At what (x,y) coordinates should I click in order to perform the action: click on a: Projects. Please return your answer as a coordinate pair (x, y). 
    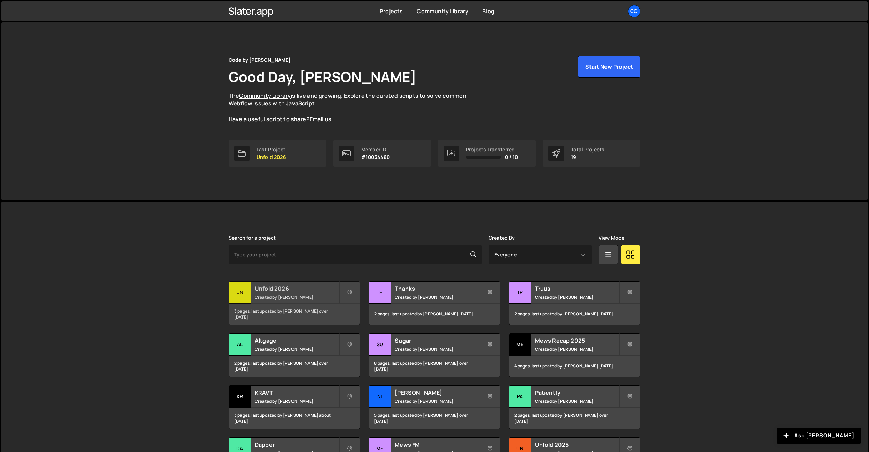
    Looking at the image, I should click on (391, 11).